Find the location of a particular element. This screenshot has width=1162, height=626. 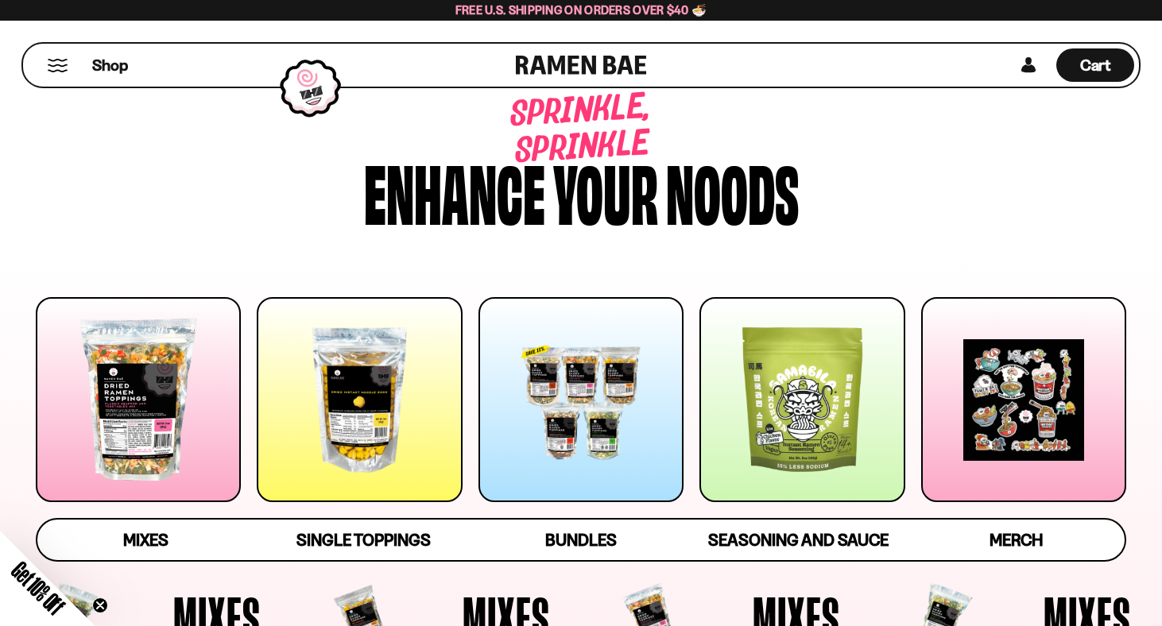

a: Shop is located at coordinates (110, 65).